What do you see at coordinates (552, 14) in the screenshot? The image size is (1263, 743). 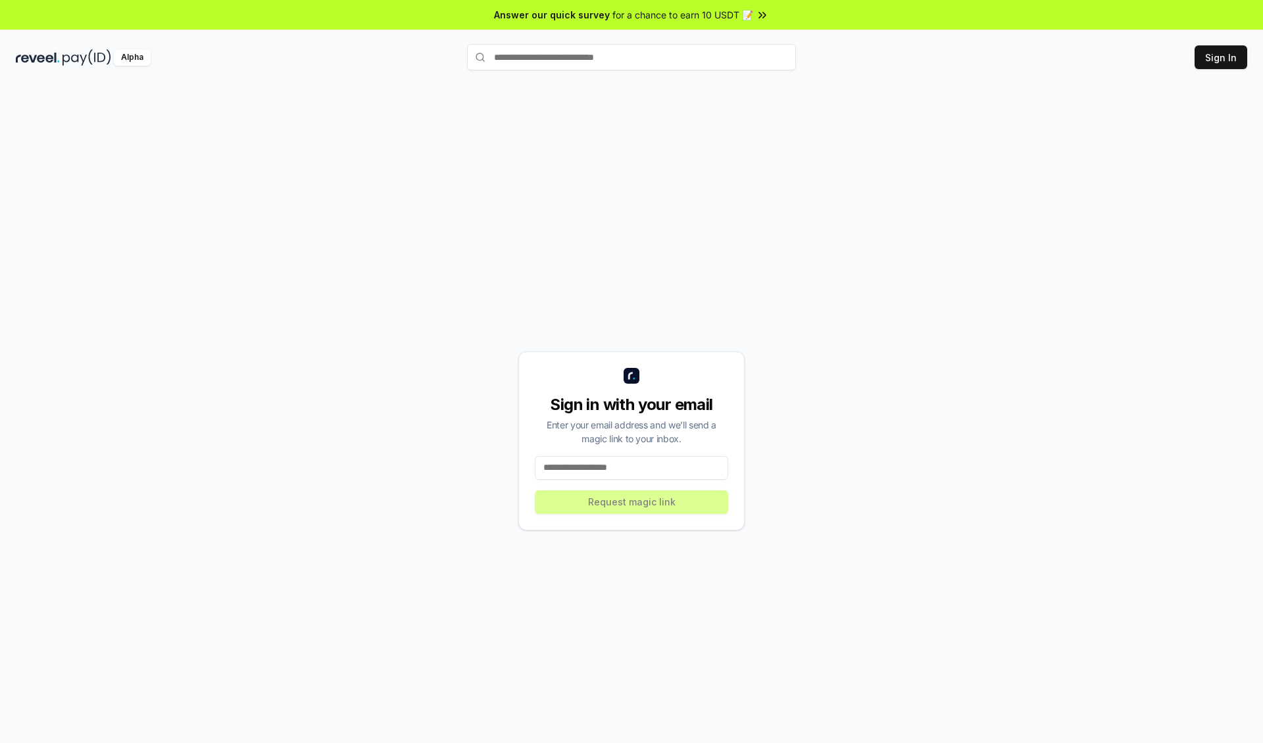 I see `span: Answer our quick survey` at bounding box center [552, 14].